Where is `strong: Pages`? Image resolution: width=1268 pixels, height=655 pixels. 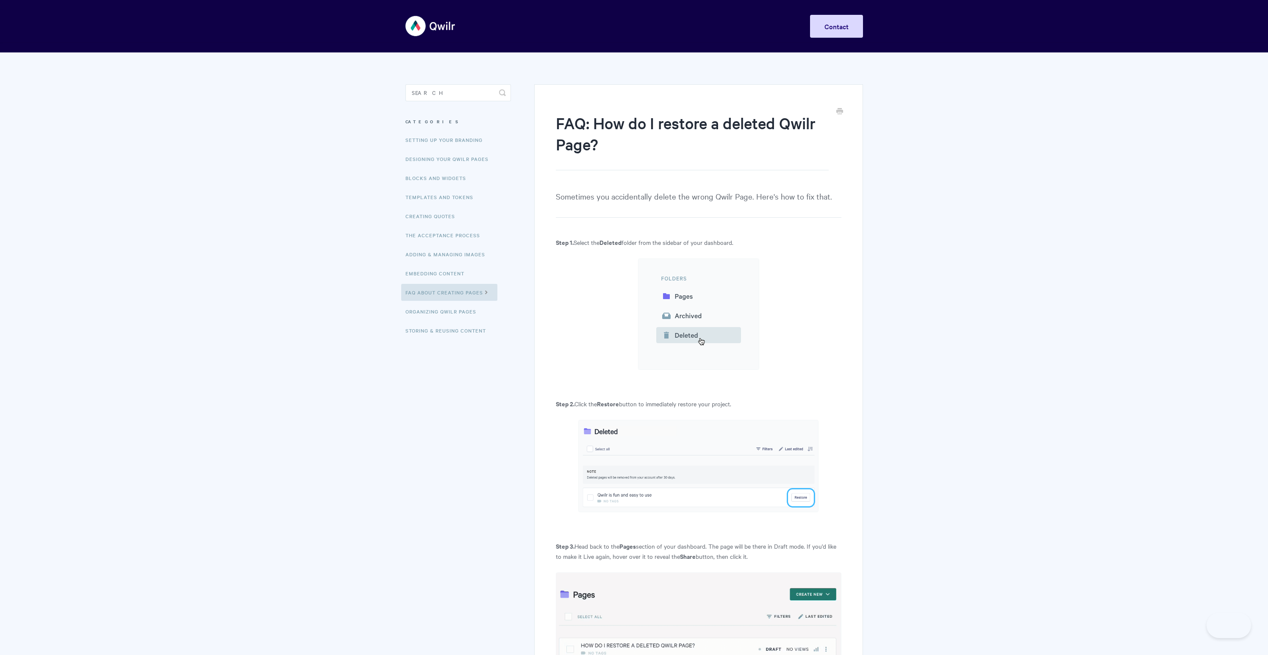
strong: Pages is located at coordinates (627, 546).